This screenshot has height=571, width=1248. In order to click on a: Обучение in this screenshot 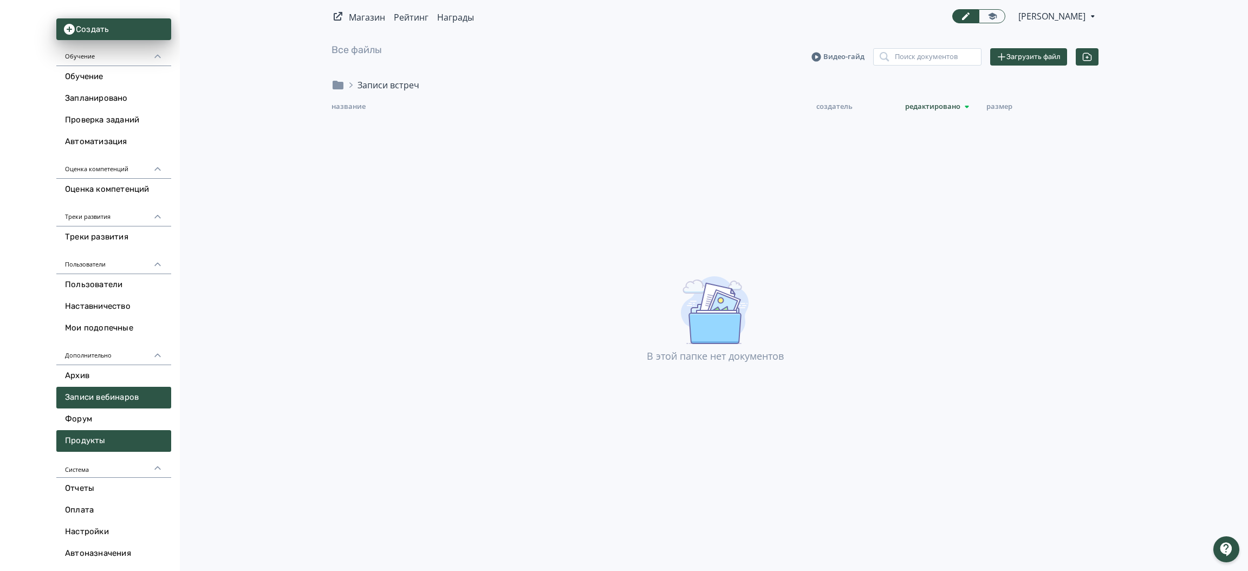, I will do `click(114, 77)`.